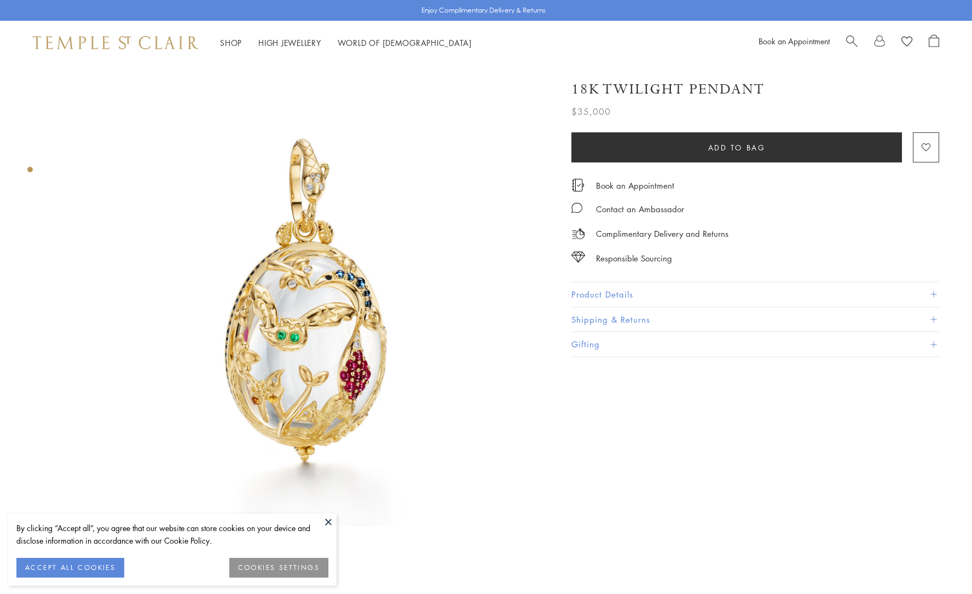  Describe the element at coordinates (755, 294) in the screenshot. I see `button: Product Details` at that location.